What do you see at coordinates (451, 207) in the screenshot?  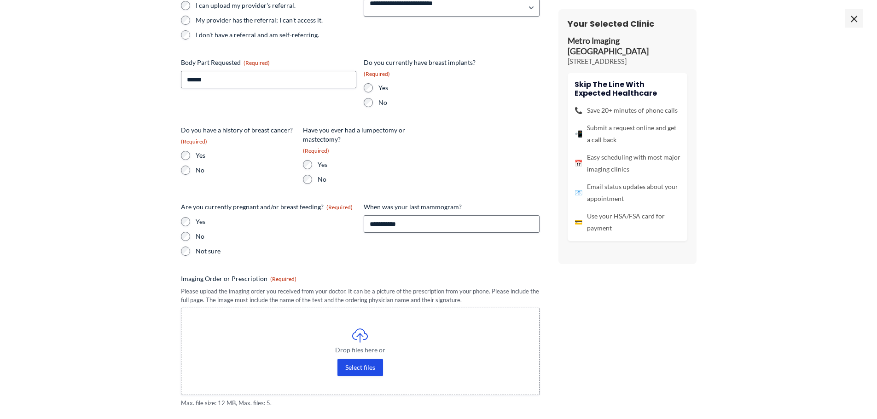 I see `label: When was your last mammogram?` at bounding box center [451, 207].